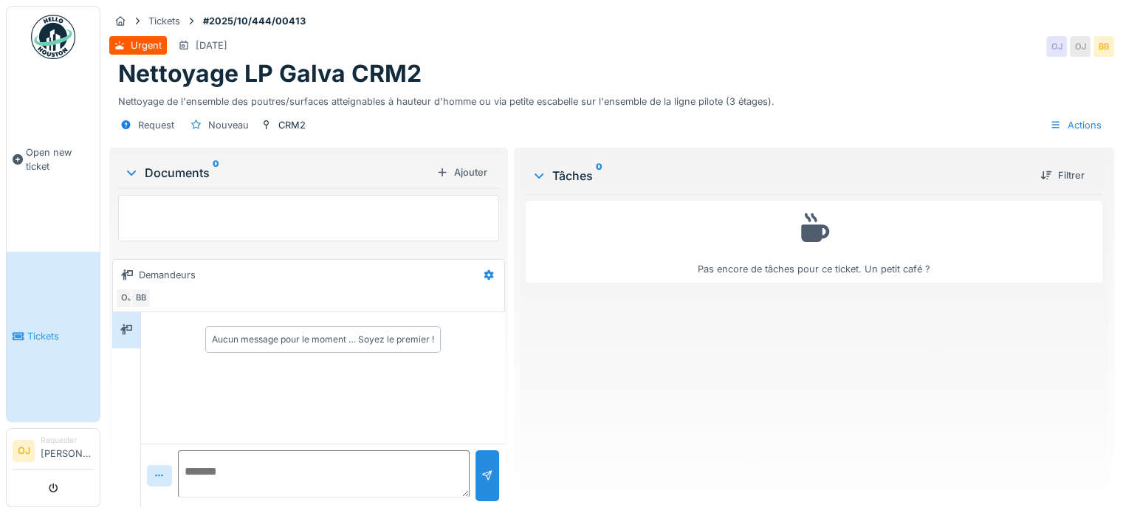  Describe the element at coordinates (780, 176) in the screenshot. I see `div: Tâches` at that location.